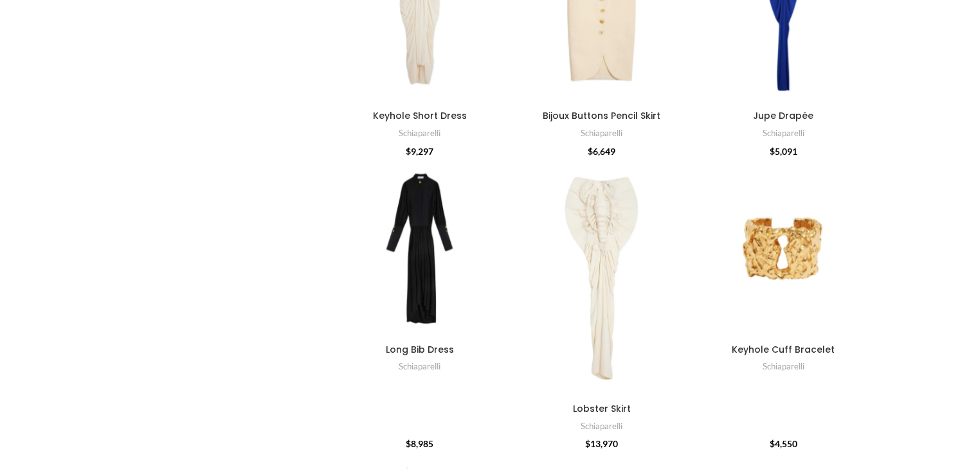 The height and width of the screenshot is (469, 978). Describe the element at coordinates (601, 116) in the screenshot. I see `a: Bijoux Buttons Pencil Skirt` at that location.